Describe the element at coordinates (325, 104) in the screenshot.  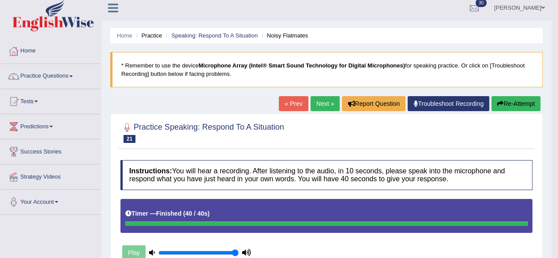
I see `a: Next »` at that location.